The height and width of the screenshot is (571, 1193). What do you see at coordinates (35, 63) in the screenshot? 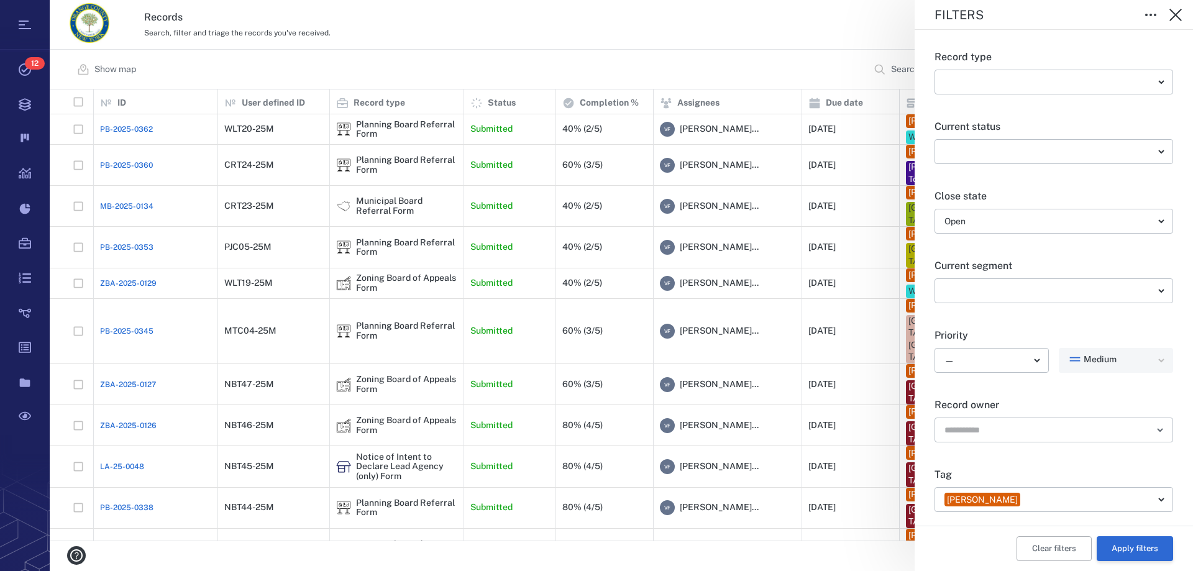
I see `span: 12` at bounding box center [35, 63].